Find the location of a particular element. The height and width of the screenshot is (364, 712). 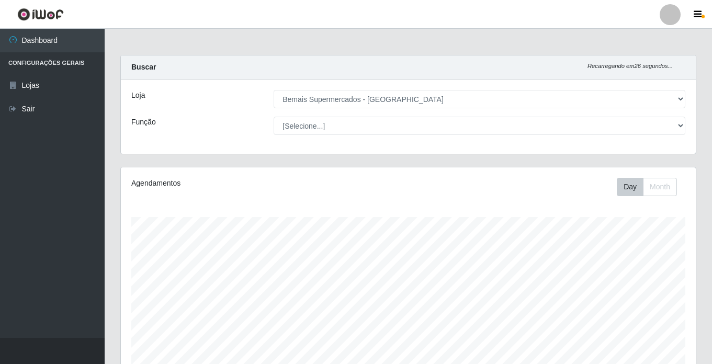

button: Month is located at coordinates (660, 187).